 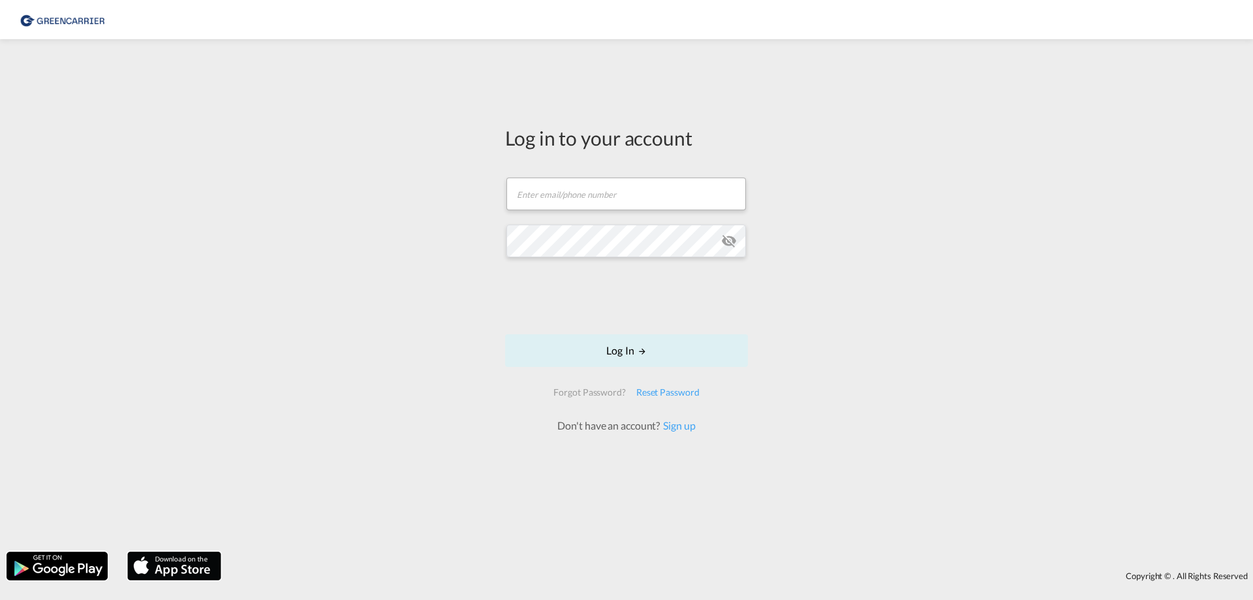 What do you see at coordinates (174, 566) in the screenshot?
I see `img: apple.png` at bounding box center [174, 566].